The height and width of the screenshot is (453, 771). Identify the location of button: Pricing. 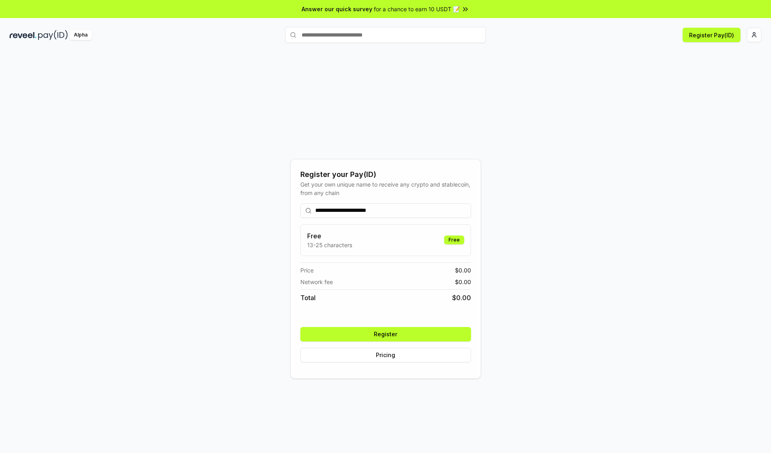
(385, 355).